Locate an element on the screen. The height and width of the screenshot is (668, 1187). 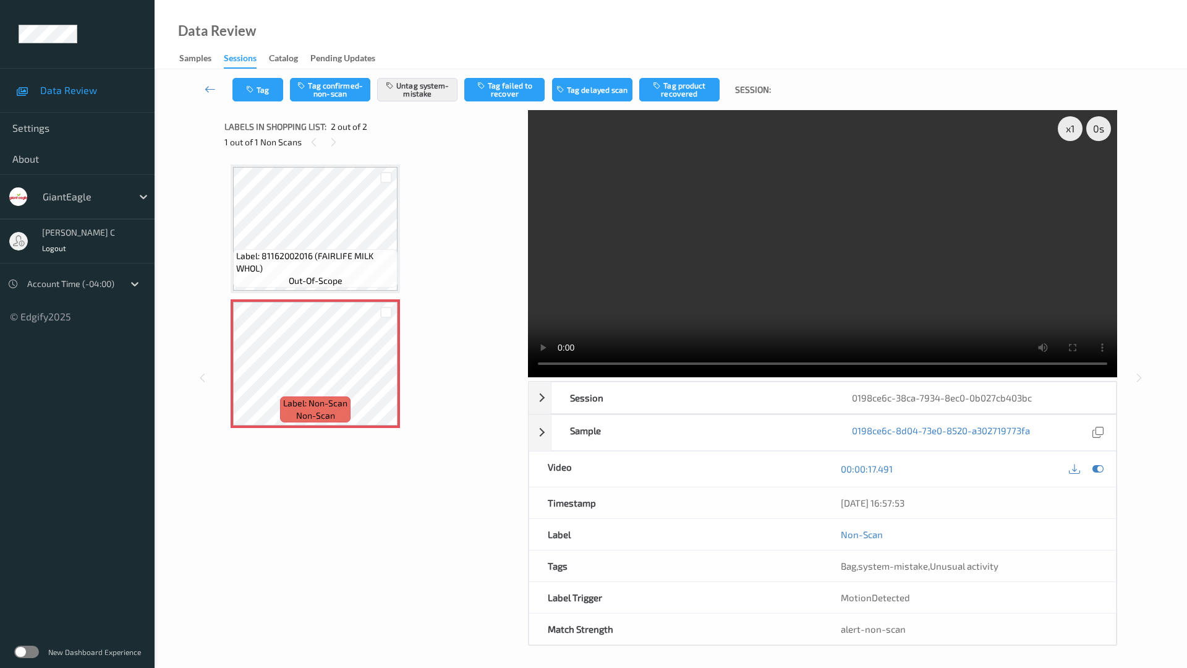
div: 1 out of 1 Non Scans is located at coordinates (372, 142).